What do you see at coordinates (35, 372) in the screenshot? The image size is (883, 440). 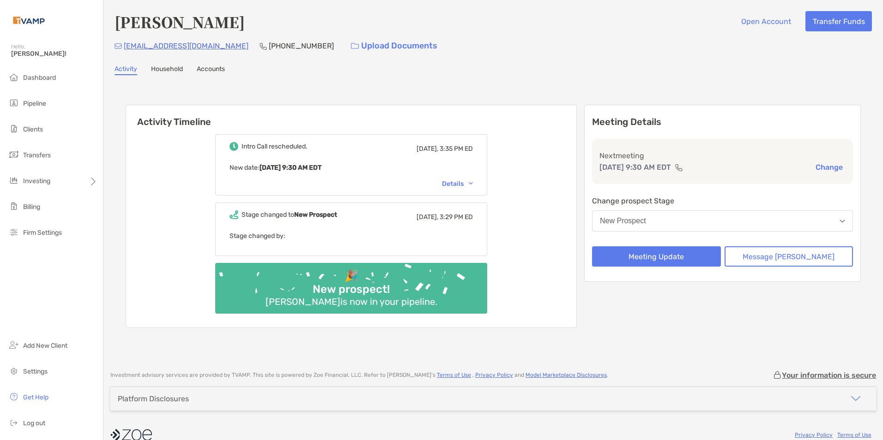 I see `span: Settings` at bounding box center [35, 372].